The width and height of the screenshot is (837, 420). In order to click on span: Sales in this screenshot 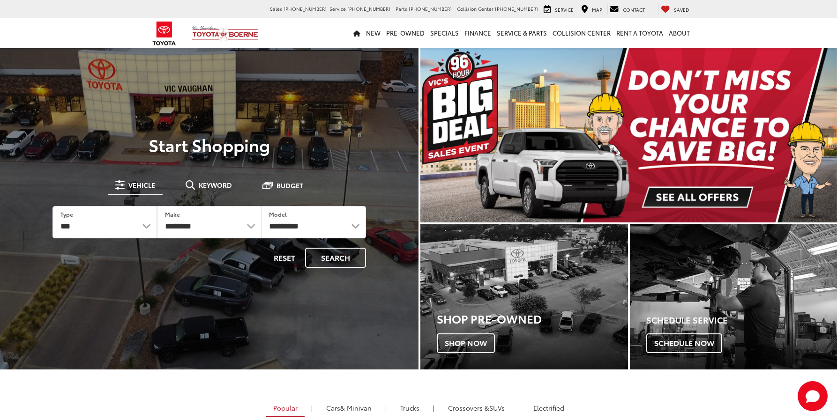, I will do `click(276, 8)`.